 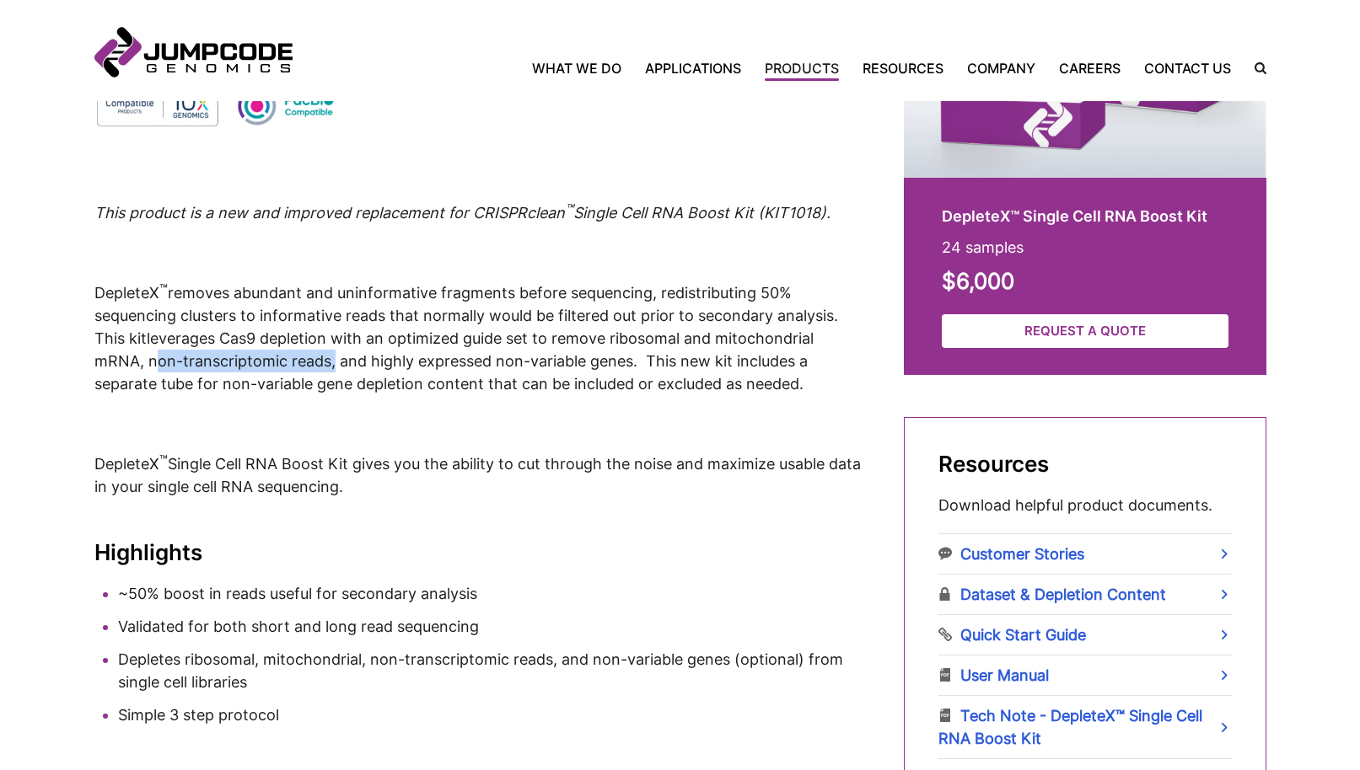 I want to click on a: Contact Us, so click(x=1187, y=68).